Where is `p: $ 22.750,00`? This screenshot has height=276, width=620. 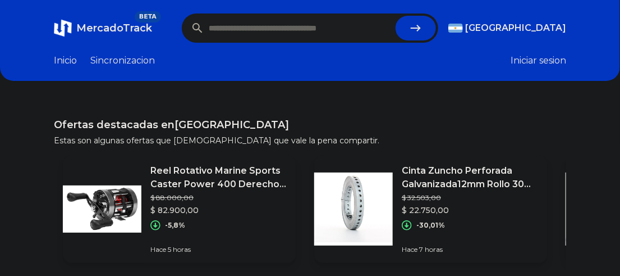 p: $ 22.750,00 is located at coordinates (471, 210).